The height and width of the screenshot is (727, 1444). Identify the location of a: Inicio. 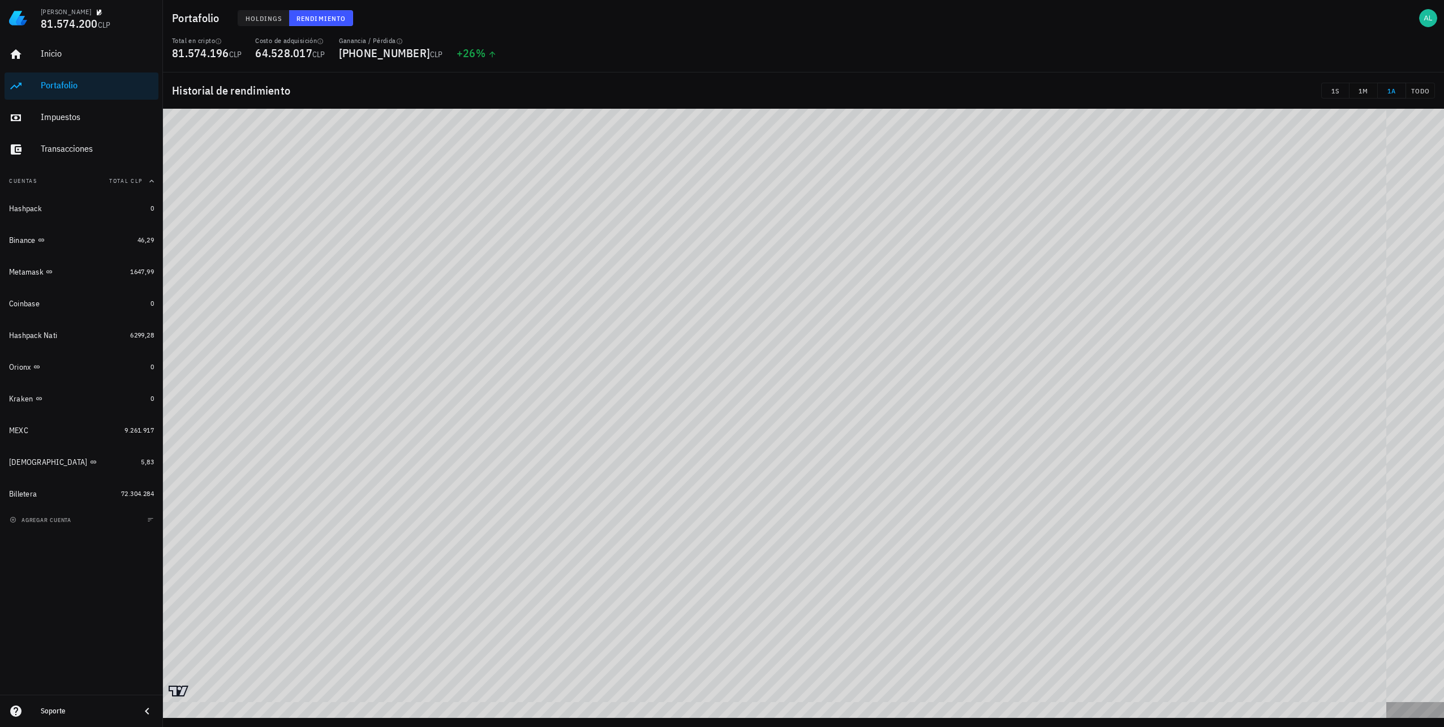
(81, 54).